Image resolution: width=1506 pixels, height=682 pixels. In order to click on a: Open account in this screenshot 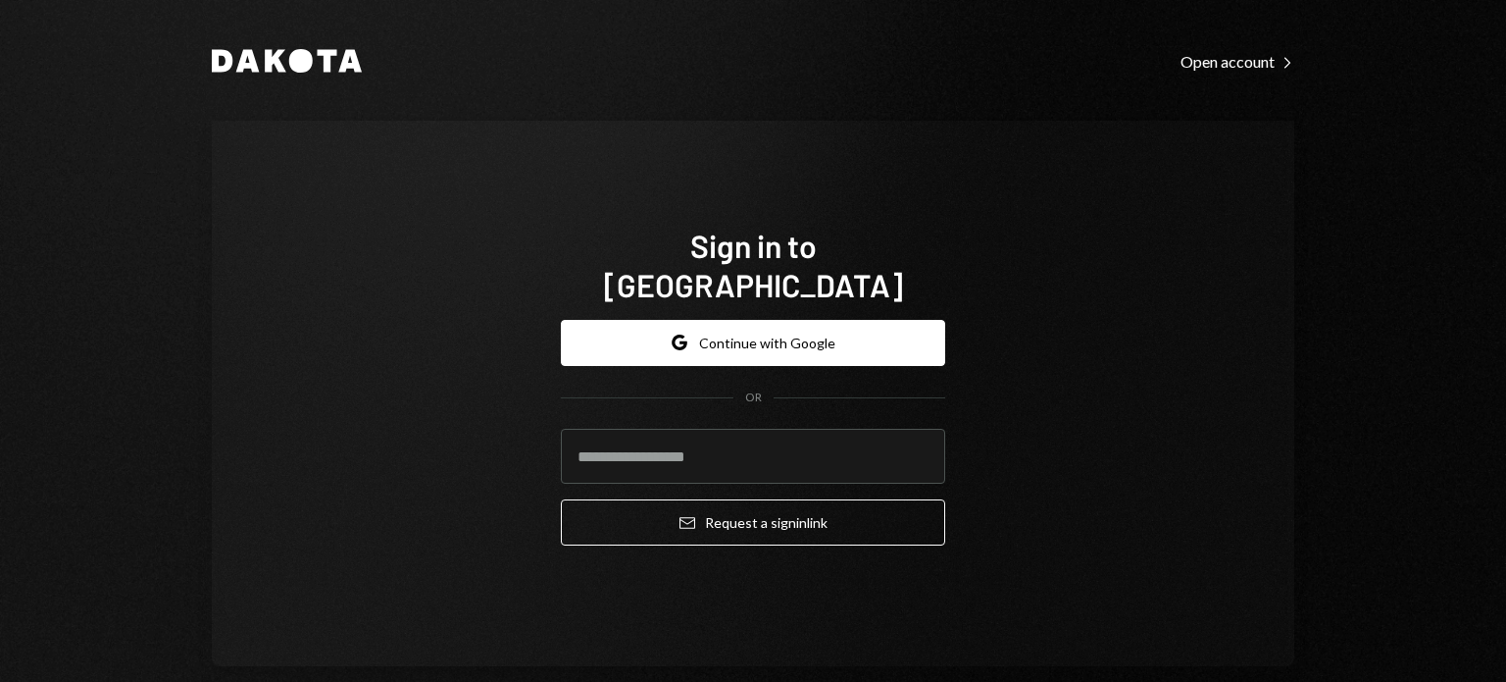, I will do `click(1238, 61)`.